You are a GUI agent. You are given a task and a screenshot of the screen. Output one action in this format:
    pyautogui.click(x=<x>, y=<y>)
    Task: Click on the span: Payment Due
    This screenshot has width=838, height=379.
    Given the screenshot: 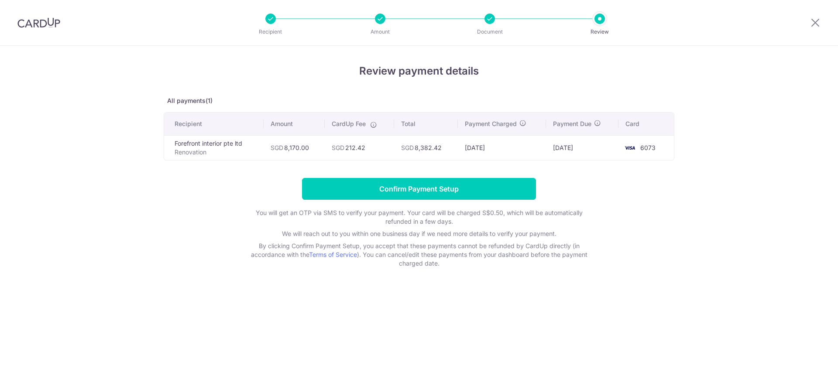 What is the action you would take?
    pyautogui.click(x=572, y=124)
    